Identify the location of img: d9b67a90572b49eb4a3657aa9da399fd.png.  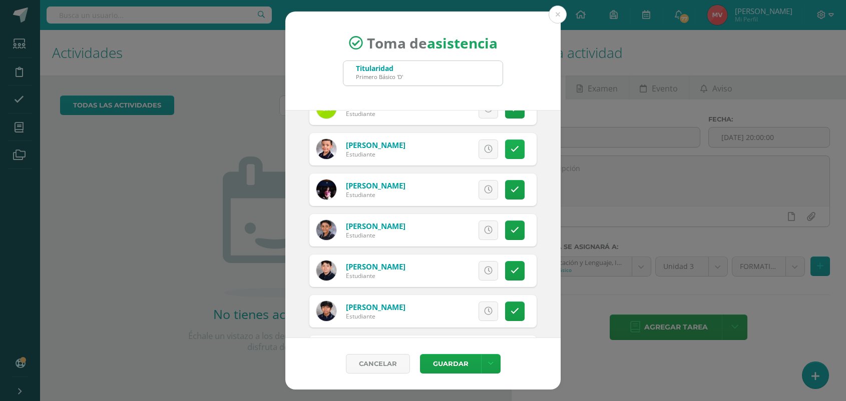
(326, 149).